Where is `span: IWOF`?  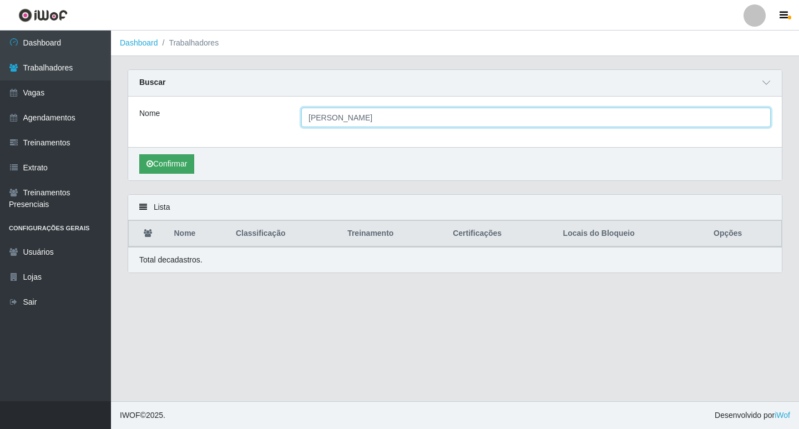
span: IWOF is located at coordinates (130, 415).